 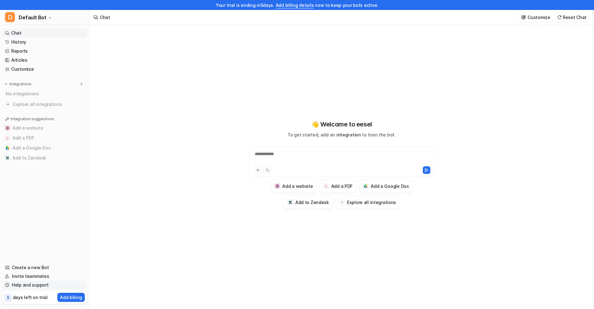 What do you see at coordinates (81, 84) in the screenshot?
I see `img: menu_add.svg` at bounding box center [81, 84].